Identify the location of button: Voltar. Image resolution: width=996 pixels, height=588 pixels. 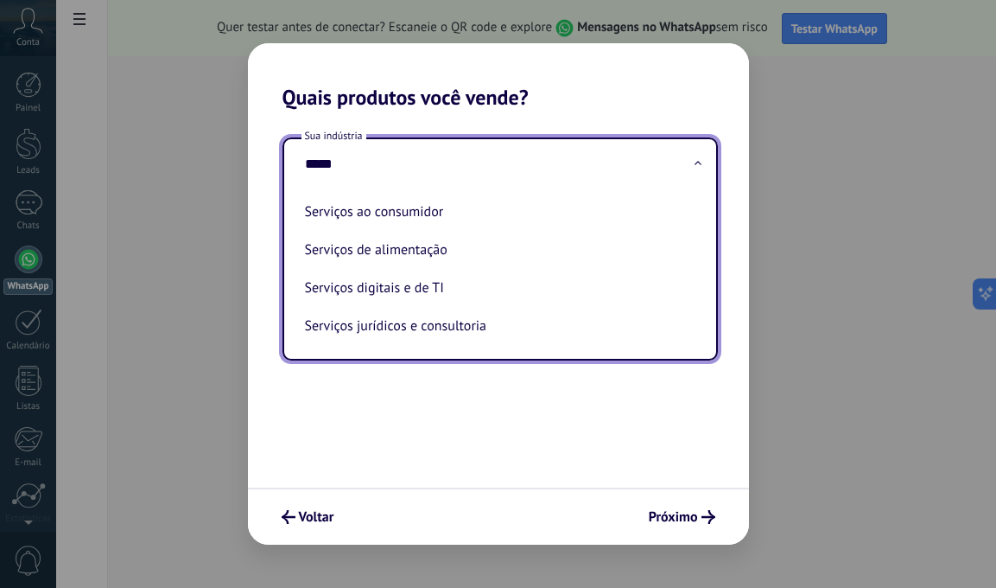
(308, 517).